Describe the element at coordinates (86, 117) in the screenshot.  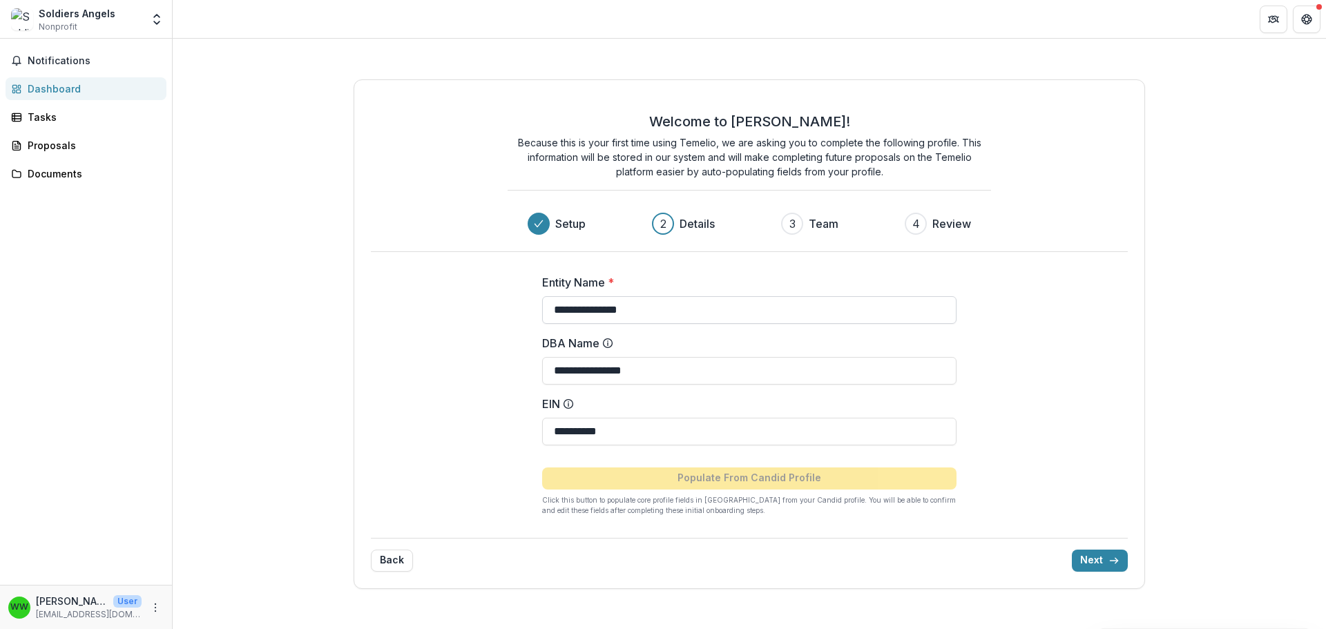
I see `a: Tasks` at that location.